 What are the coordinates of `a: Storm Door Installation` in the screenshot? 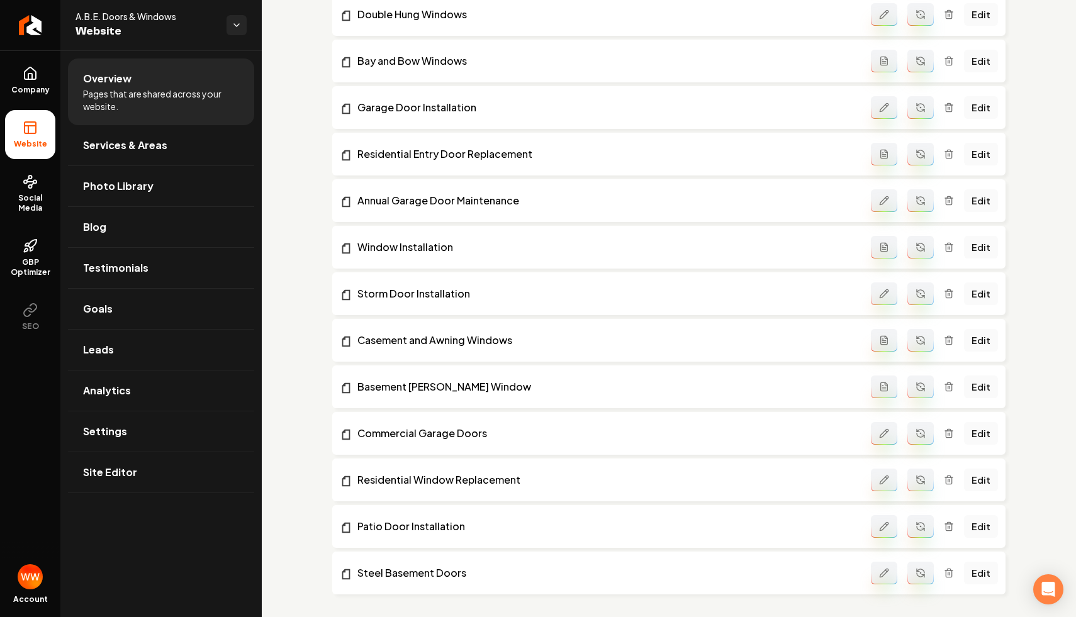 It's located at (605, 294).